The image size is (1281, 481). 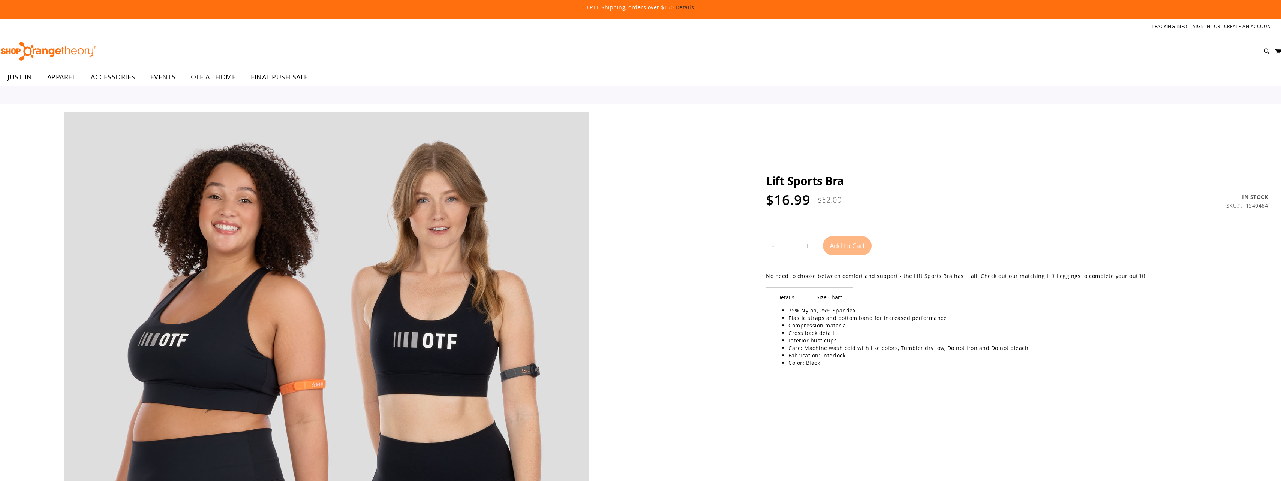 I want to click on strong: SKU, so click(x=1234, y=205).